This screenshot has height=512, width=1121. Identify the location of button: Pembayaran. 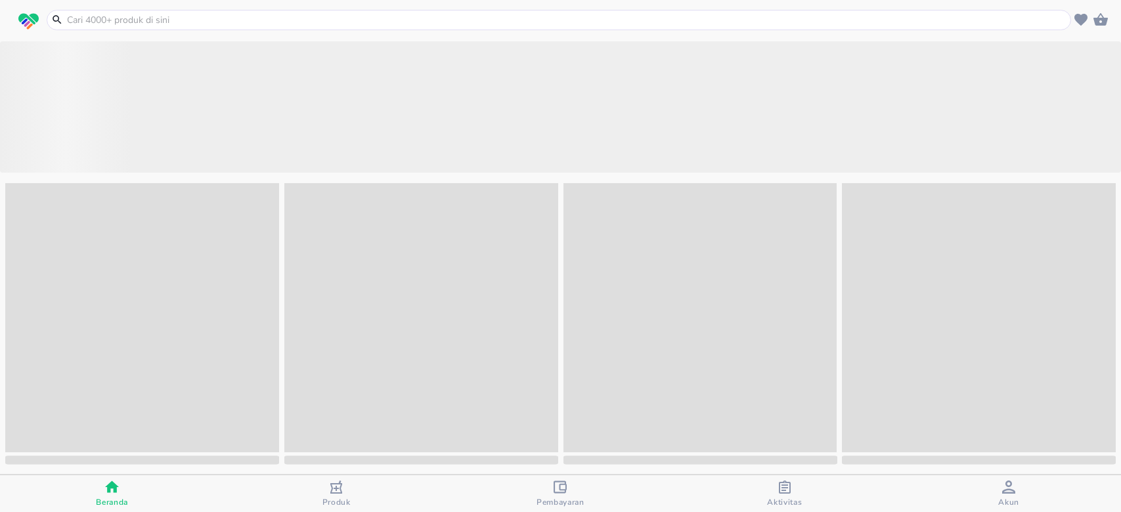
(560, 494).